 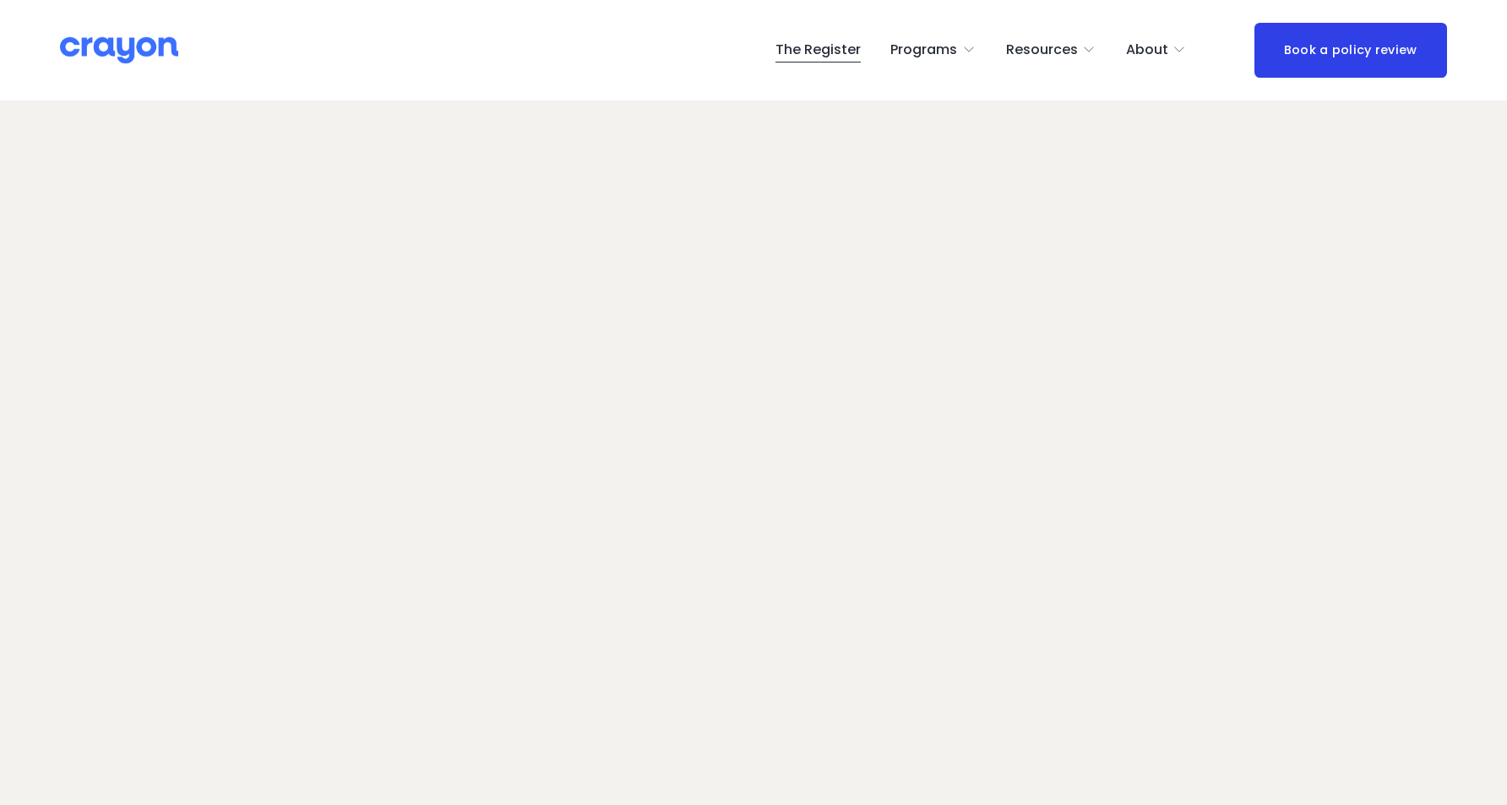 What do you see at coordinates (923, 50) in the screenshot?
I see `span: Programs` at bounding box center [923, 50].